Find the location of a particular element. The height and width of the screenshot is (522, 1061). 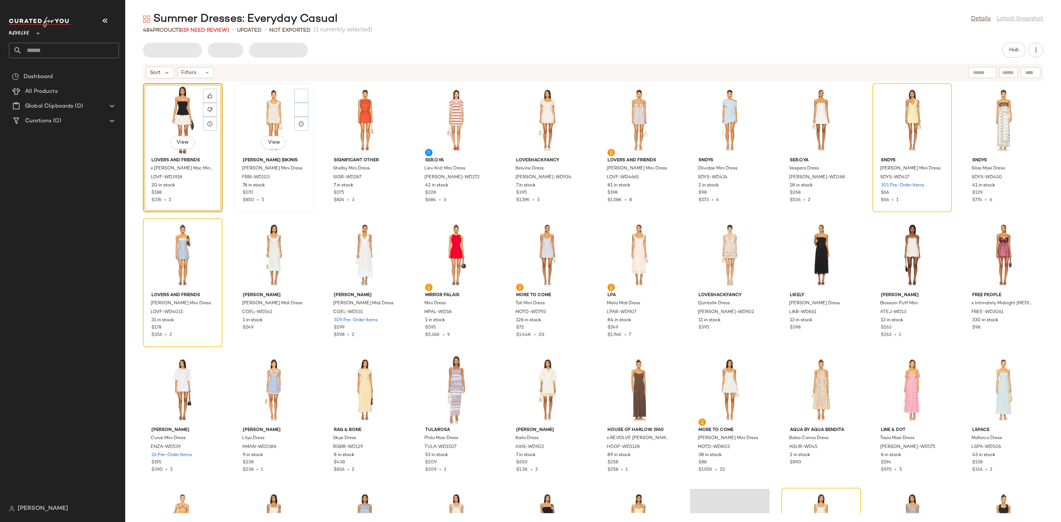

span: AMAN-WD2386 is located at coordinates (259, 447).